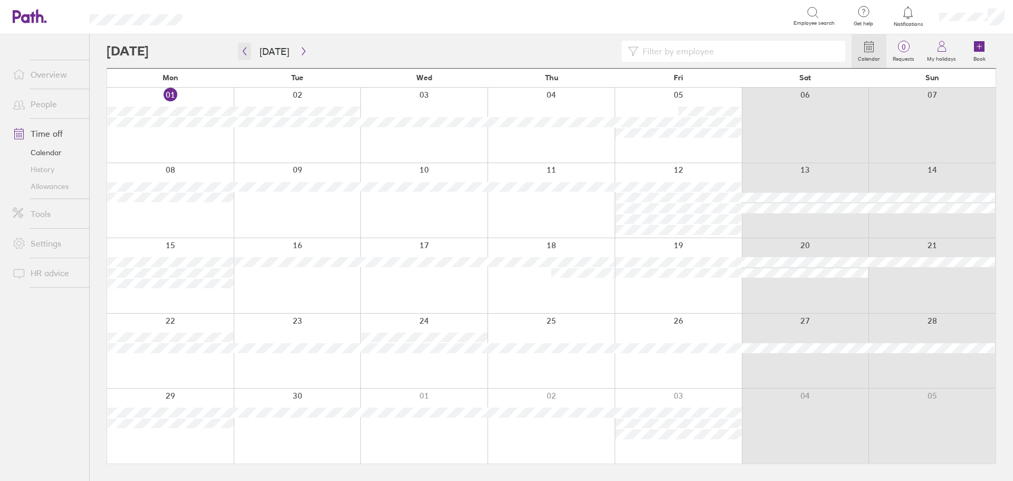 The width and height of the screenshot is (1013, 481). Describe the element at coordinates (46, 214) in the screenshot. I see `a: Tools` at that location.